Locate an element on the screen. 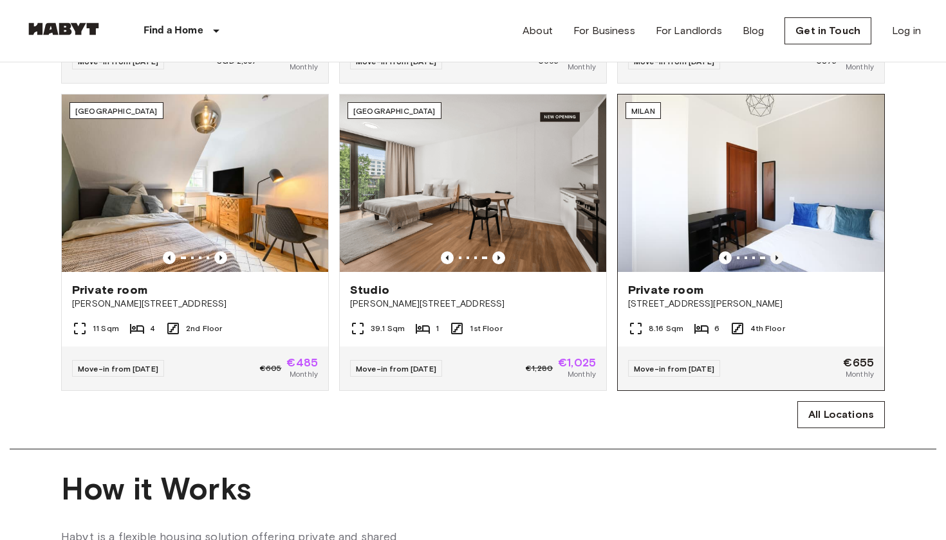  a: For Landlords is located at coordinates (688, 31).